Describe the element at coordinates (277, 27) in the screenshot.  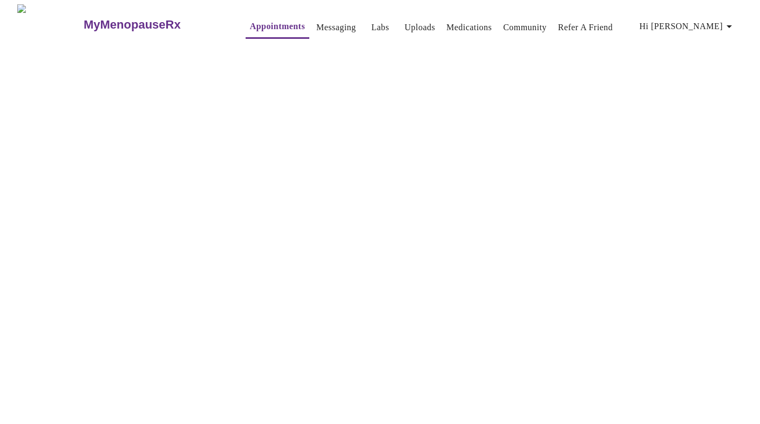
I see `button: Appointments` at that location.